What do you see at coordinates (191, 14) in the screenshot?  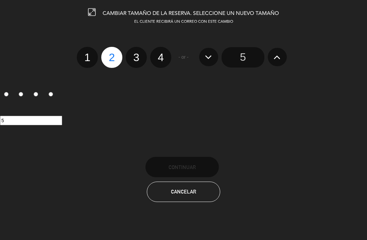 I see `span: CAMBIAR TAMAÑO DE LA RESERVA. SELECCIONE UN NUEVO TAMAÑO` at bounding box center [191, 14].